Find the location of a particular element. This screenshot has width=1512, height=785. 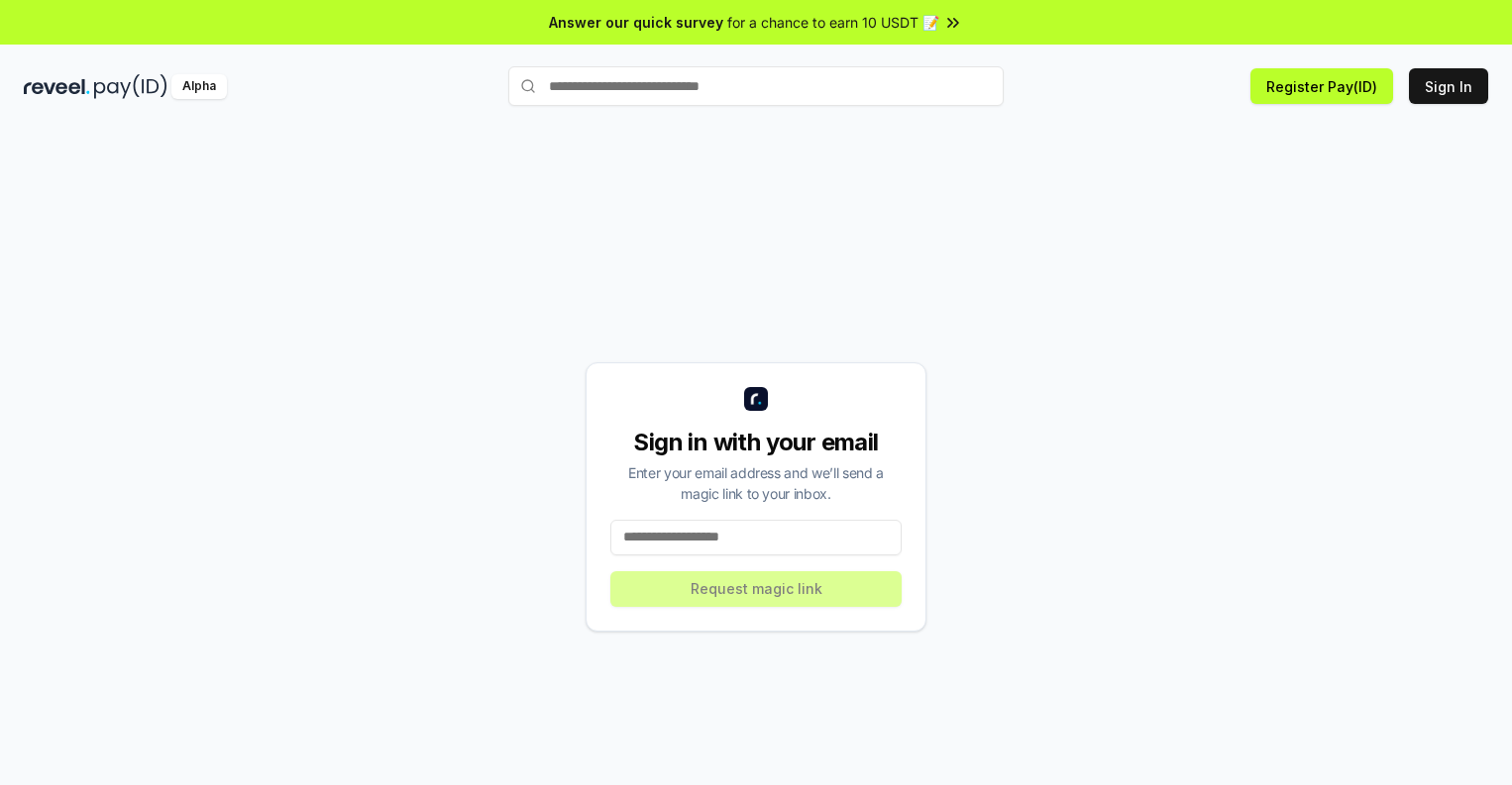

button: Sign In is located at coordinates (1448, 86).